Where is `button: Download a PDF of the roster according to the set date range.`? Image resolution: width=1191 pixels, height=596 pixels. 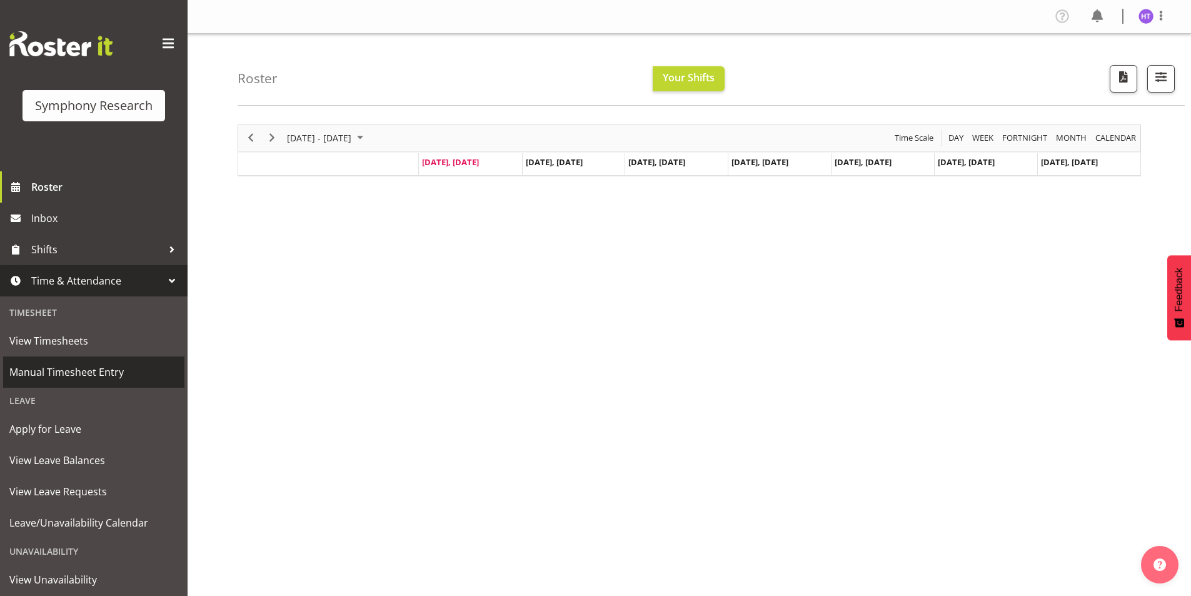 button: Download a PDF of the roster according to the set date range. is located at coordinates (1124, 79).